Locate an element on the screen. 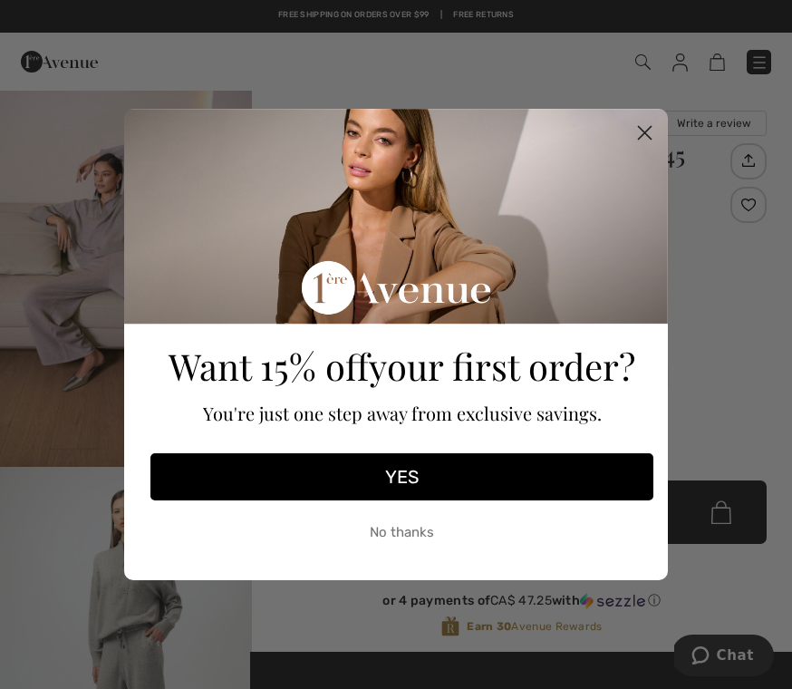 The height and width of the screenshot is (689, 792). button: YES is located at coordinates (402, 477).